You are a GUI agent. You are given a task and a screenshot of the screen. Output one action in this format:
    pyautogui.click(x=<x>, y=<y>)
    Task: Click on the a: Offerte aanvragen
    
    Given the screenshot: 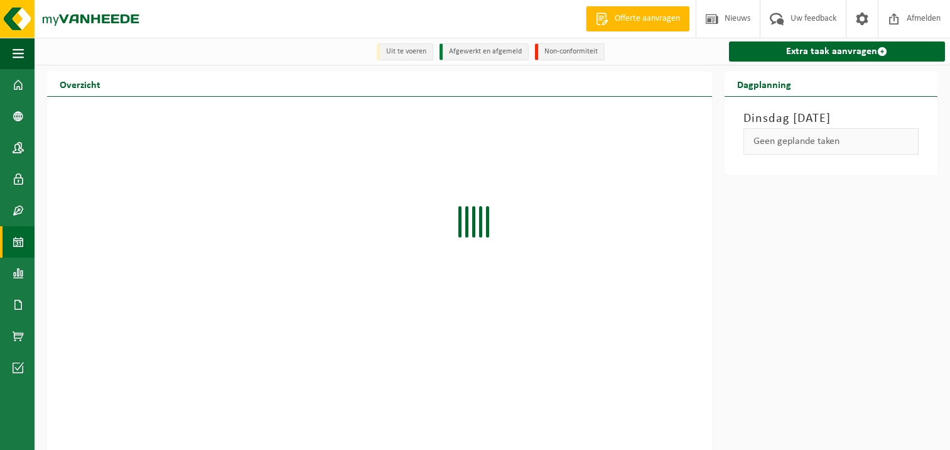 What is the action you would take?
    pyautogui.click(x=637, y=19)
    